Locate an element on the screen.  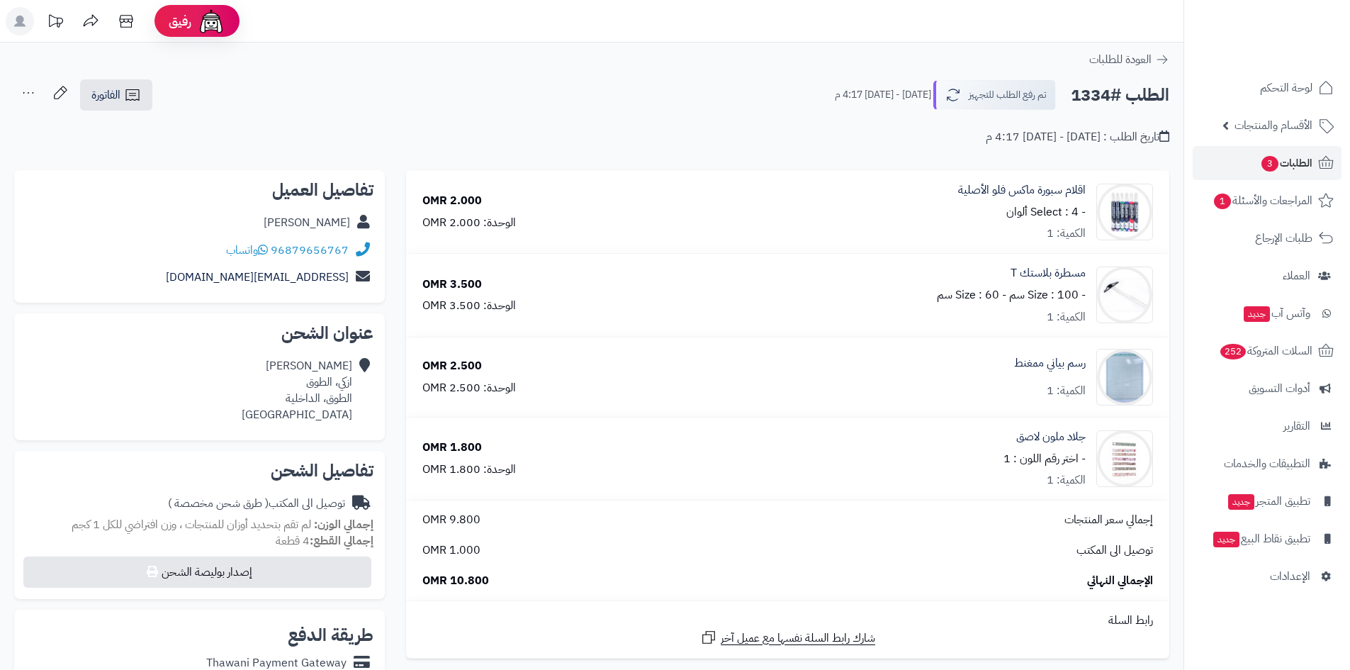
span: شارك رابط السلة نفسها مع عميل آخر is located at coordinates (798, 638).